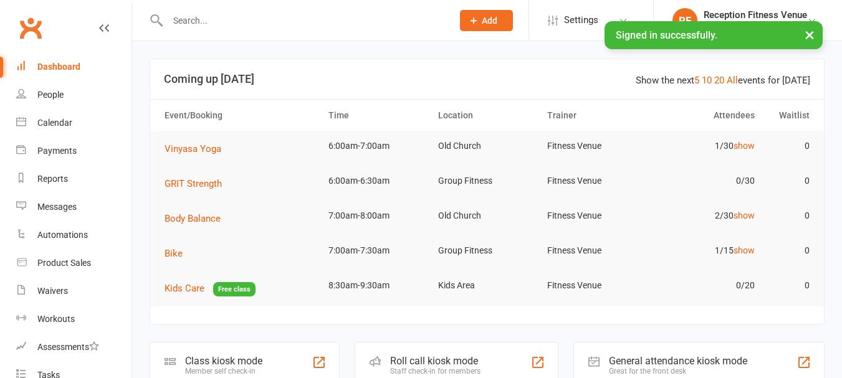  Describe the element at coordinates (74, 263) in the screenshot. I see `a: Product Sales` at that location.